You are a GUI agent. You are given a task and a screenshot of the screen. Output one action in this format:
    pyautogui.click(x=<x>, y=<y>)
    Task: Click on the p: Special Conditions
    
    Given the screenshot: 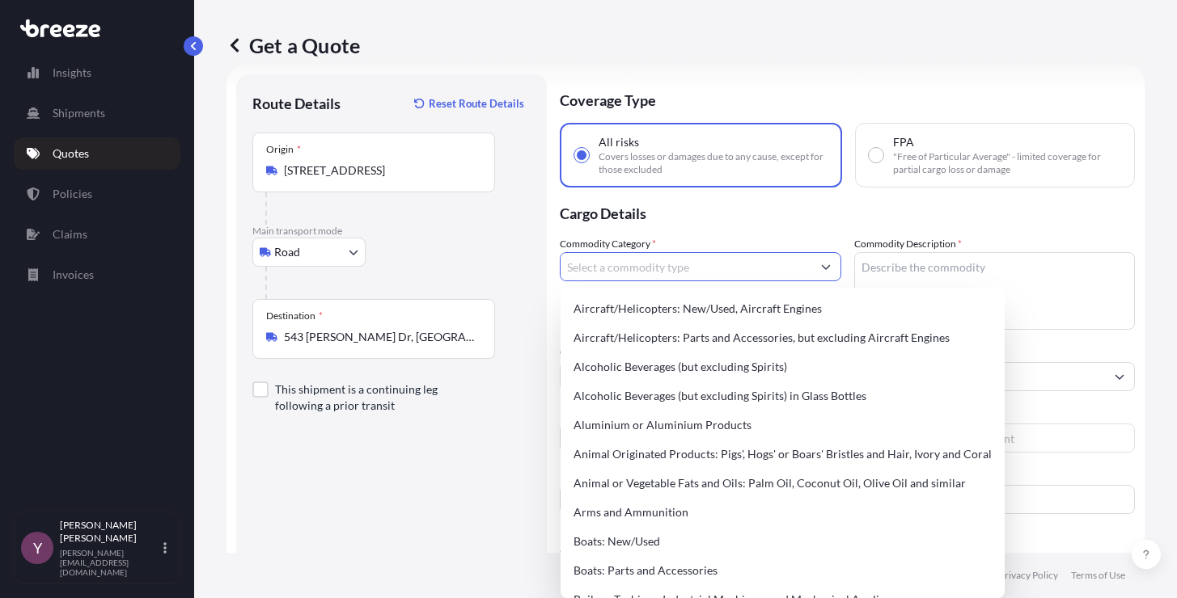 What is the action you would take?
    pyautogui.click(x=847, y=553)
    